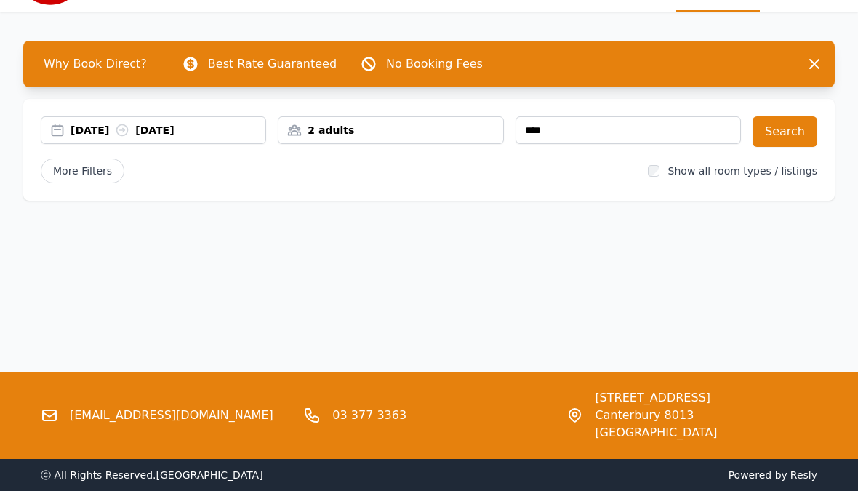 This screenshot has width=858, height=491. I want to click on p: No Booking Fees, so click(434, 64).